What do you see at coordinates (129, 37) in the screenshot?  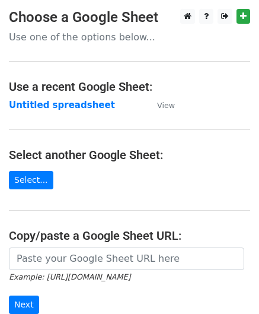 I see `p: Use one of the options below...` at bounding box center [129, 37].